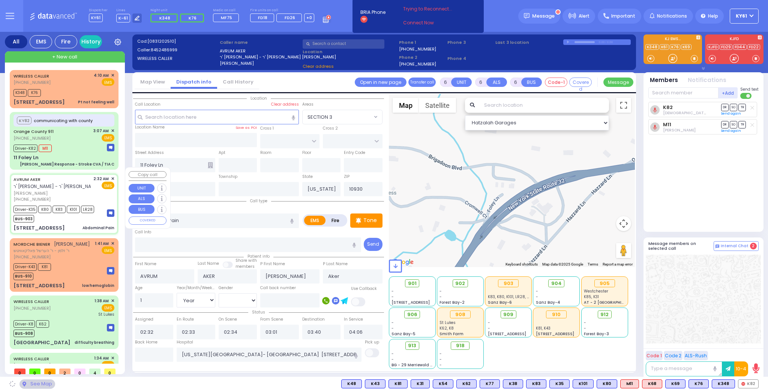 The height and width of the screenshot is (391, 768). I want to click on div: K43, so click(375, 384).